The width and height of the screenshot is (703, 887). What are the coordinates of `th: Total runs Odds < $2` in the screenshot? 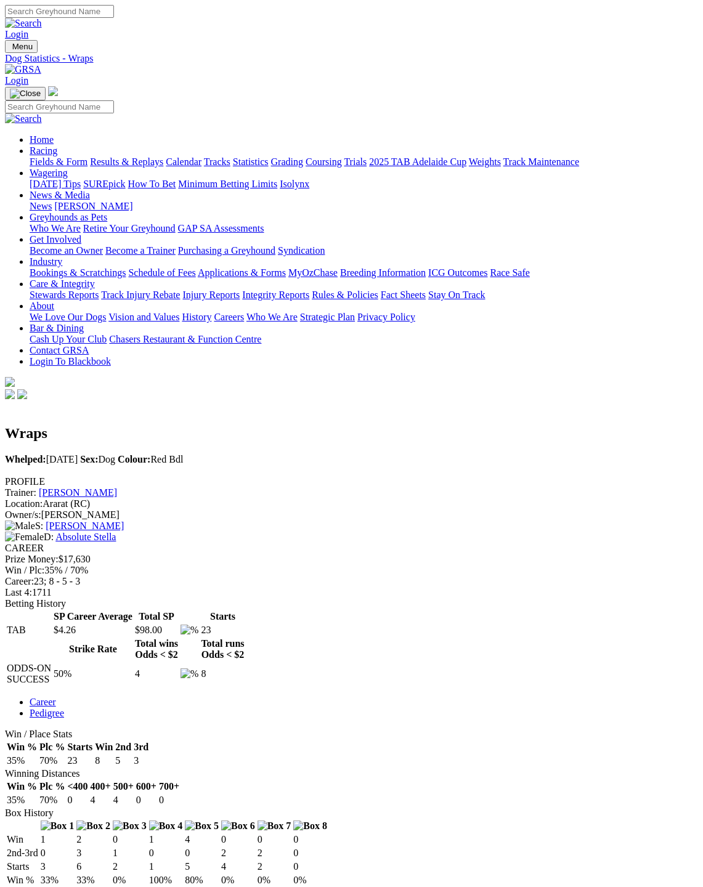 It's located at (222, 650).